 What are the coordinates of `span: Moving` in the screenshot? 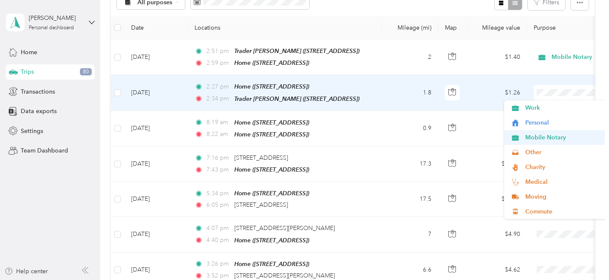 It's located at (565, 196).